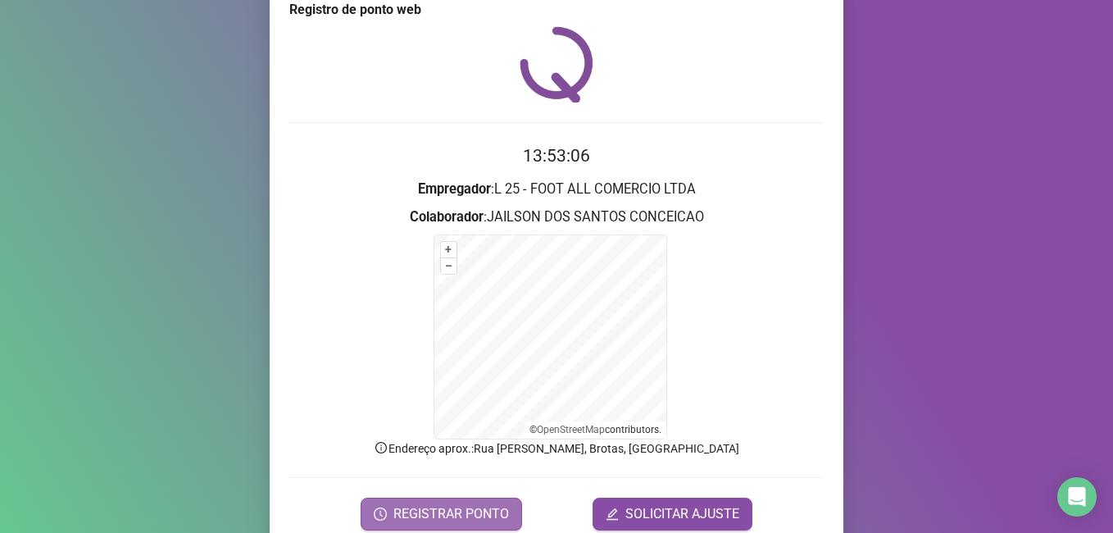 This screenshot has height=533, width=1113. Describe the element at coordinates (556, 64) in the screenshot. I see `img: QRPoint` at that location.